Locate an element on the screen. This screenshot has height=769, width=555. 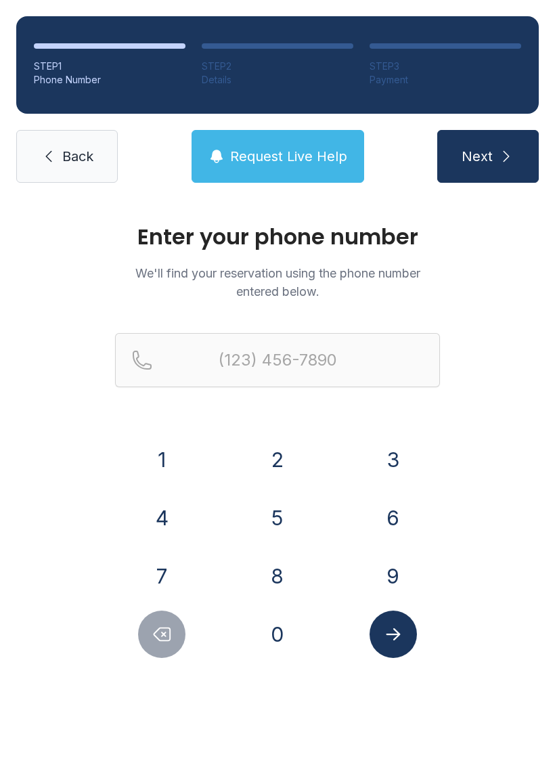
div: STEP 3 is located at coordinates (445, 66).